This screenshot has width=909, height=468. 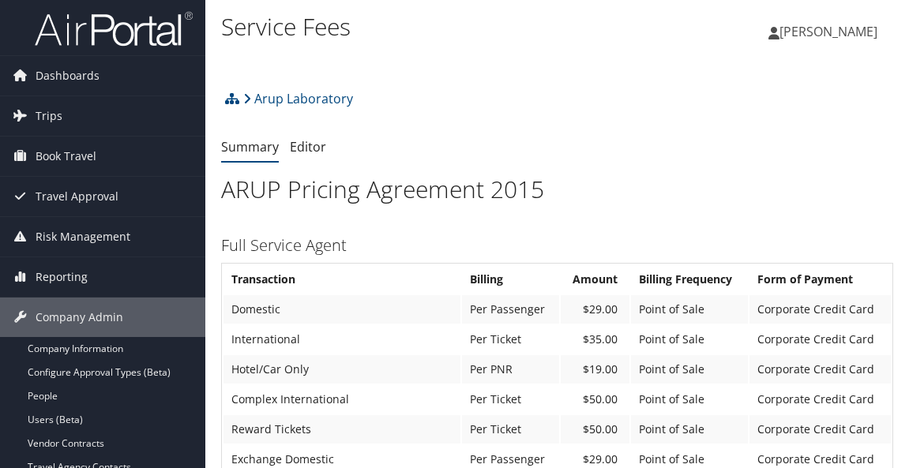 What do you see at coordinates (689, 280) in the screenshot?
I see `th: Billing Frequency` at bounding box center [689, 280].